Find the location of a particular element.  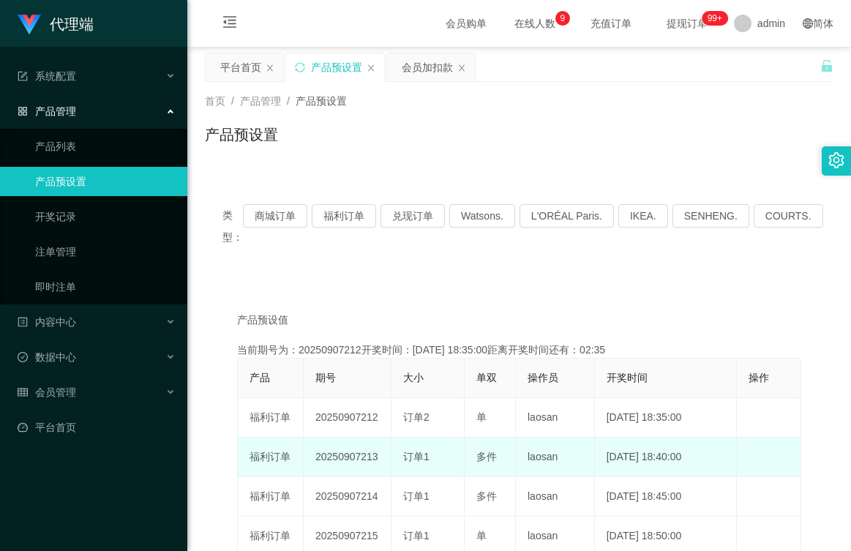

span: 产品 is located at coordinates (260, 377).